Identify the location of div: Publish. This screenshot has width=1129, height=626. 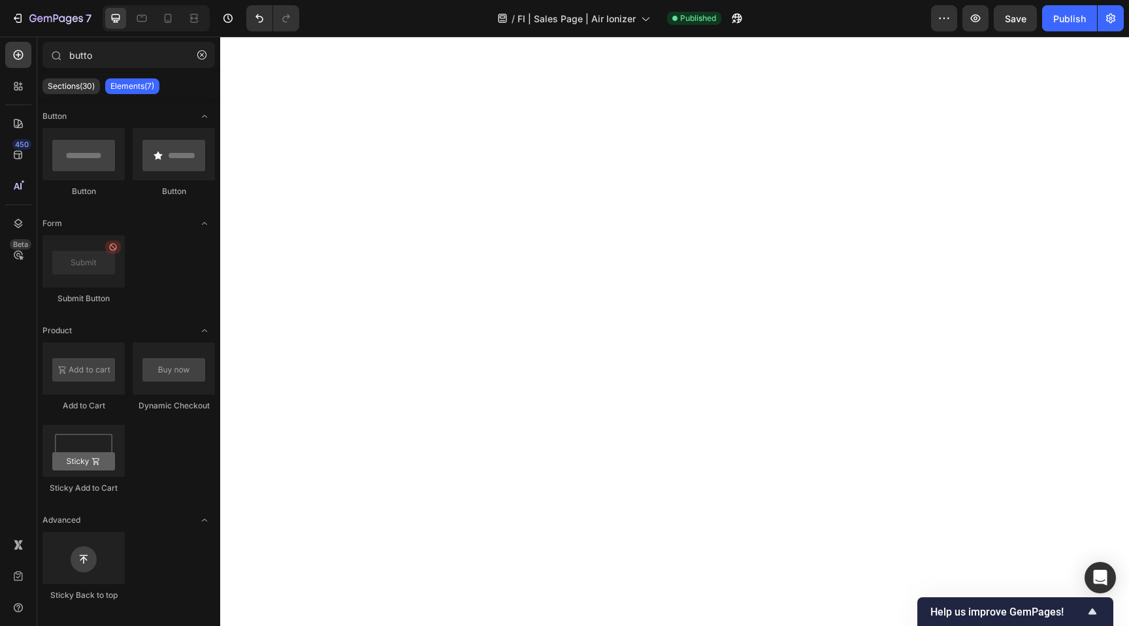
(1070, 18).